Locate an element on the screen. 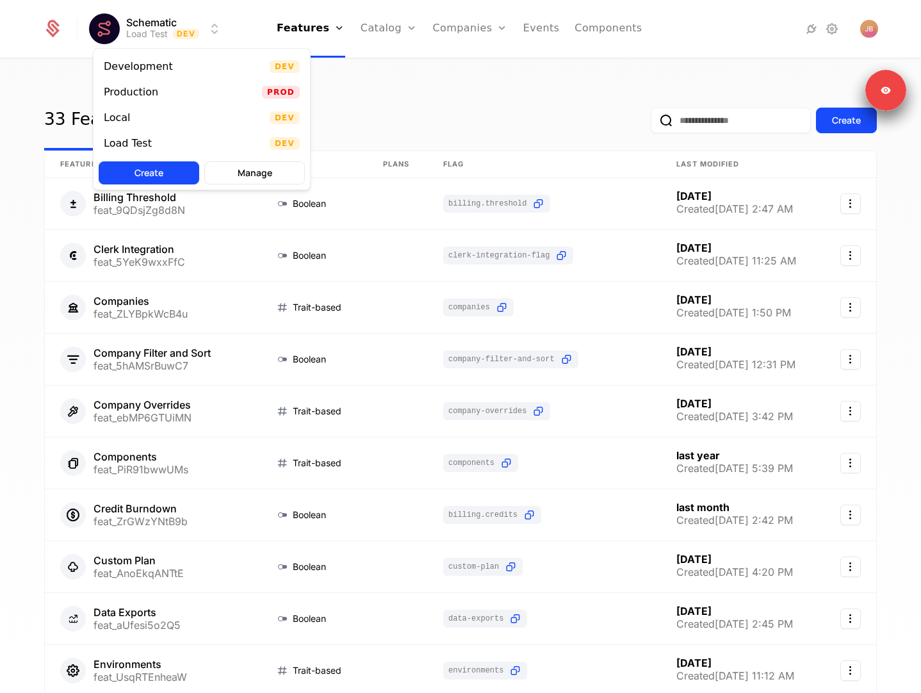  div: Production is located at coordinates (131, 92).